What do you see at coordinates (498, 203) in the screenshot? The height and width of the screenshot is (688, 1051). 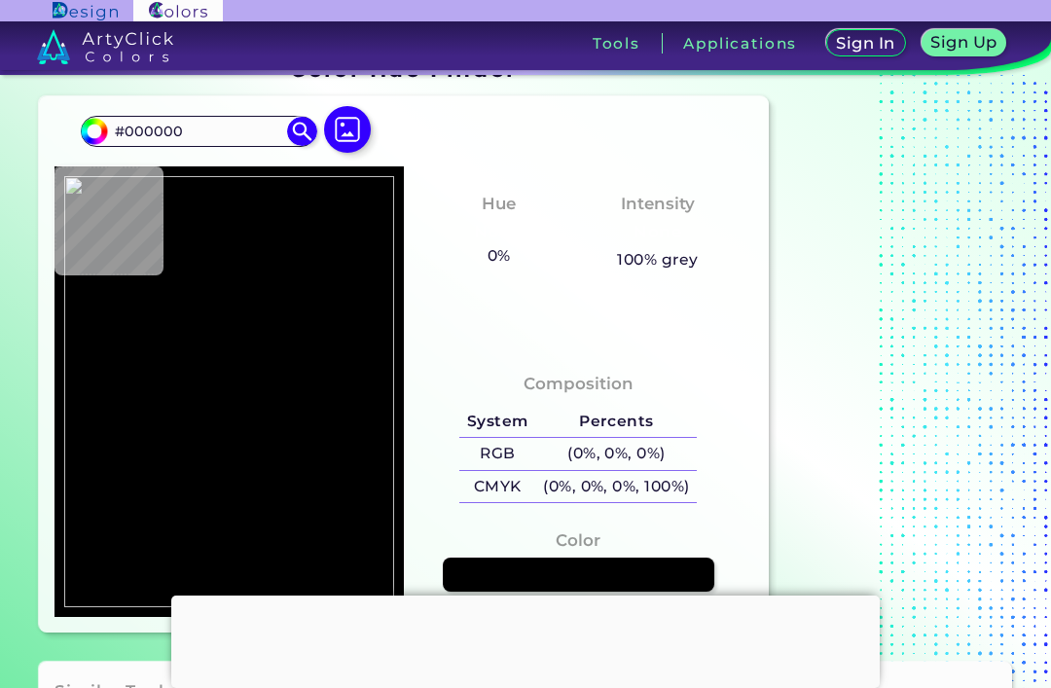 I see `h4: Hue` at bounding box center [498, 203].